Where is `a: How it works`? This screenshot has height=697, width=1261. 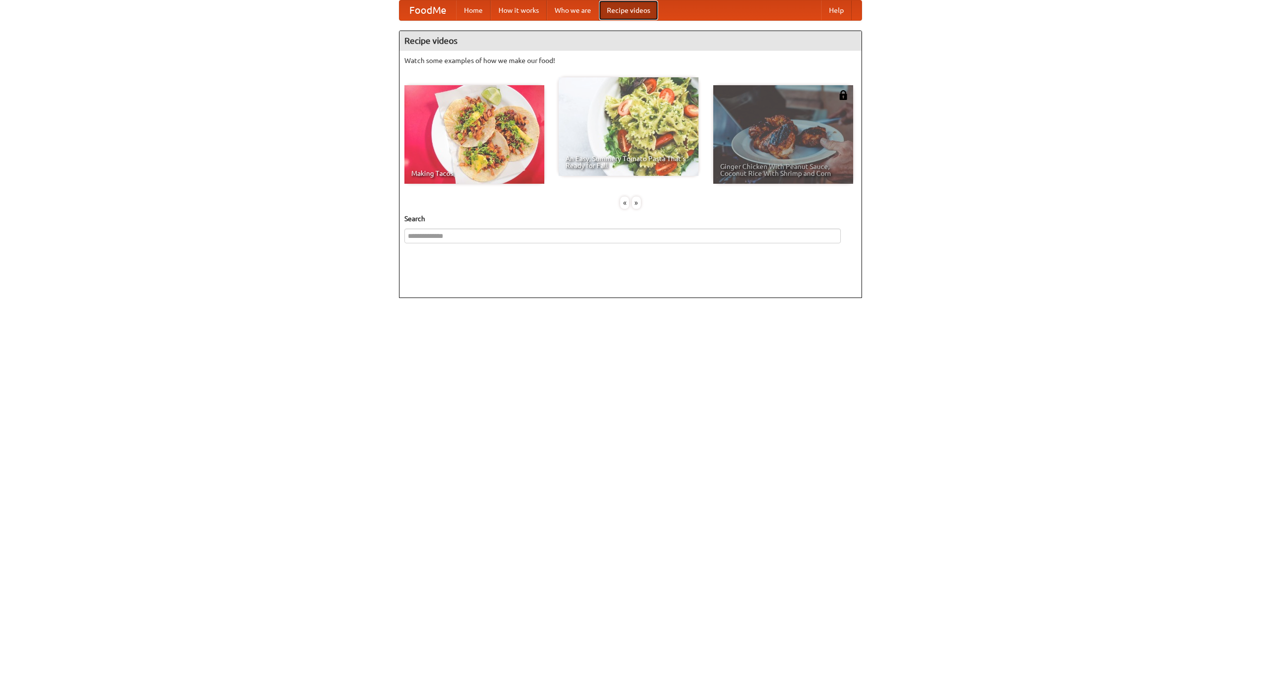
a: How it works is located at coordinates (519, 10).